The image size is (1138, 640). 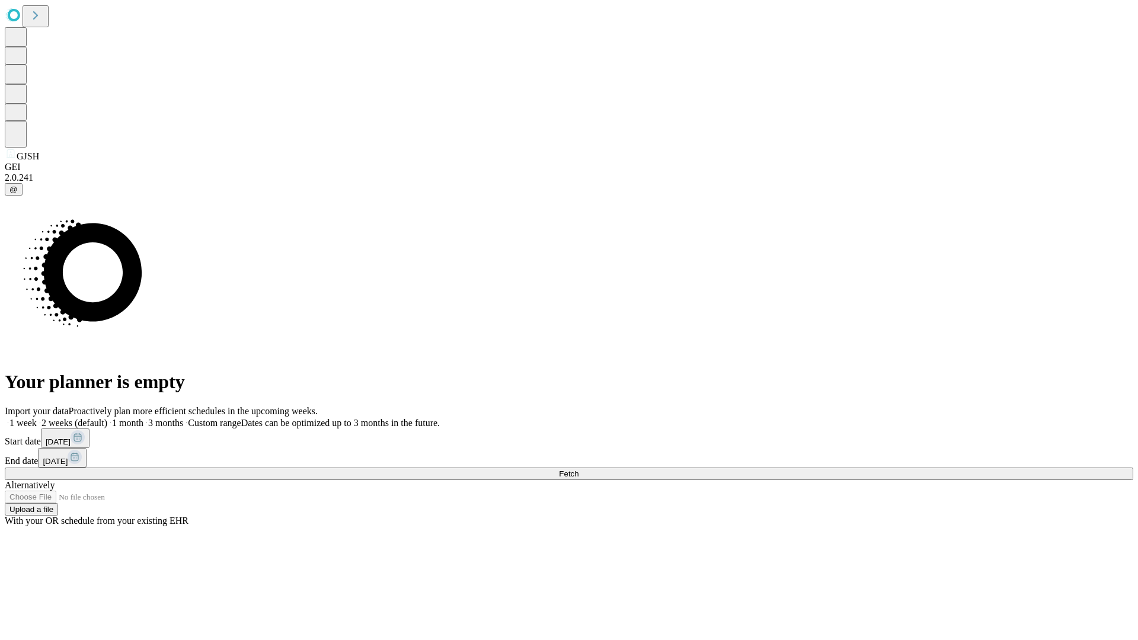 What do you see at coordinates (28, 156) in the screenshot?
I see `span: GJSH` at bounding box center [28, 156].